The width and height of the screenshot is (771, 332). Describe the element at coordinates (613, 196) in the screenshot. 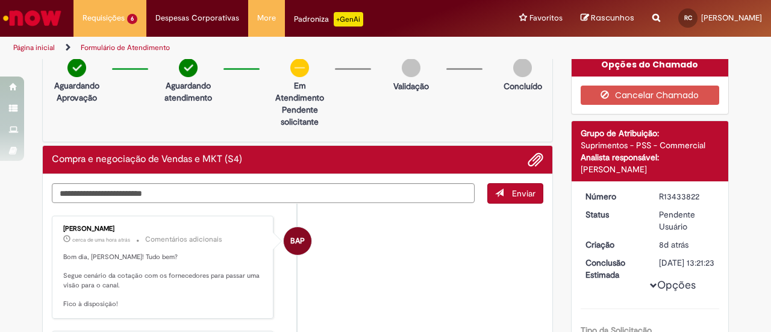

I see `dt: Número` at that location.